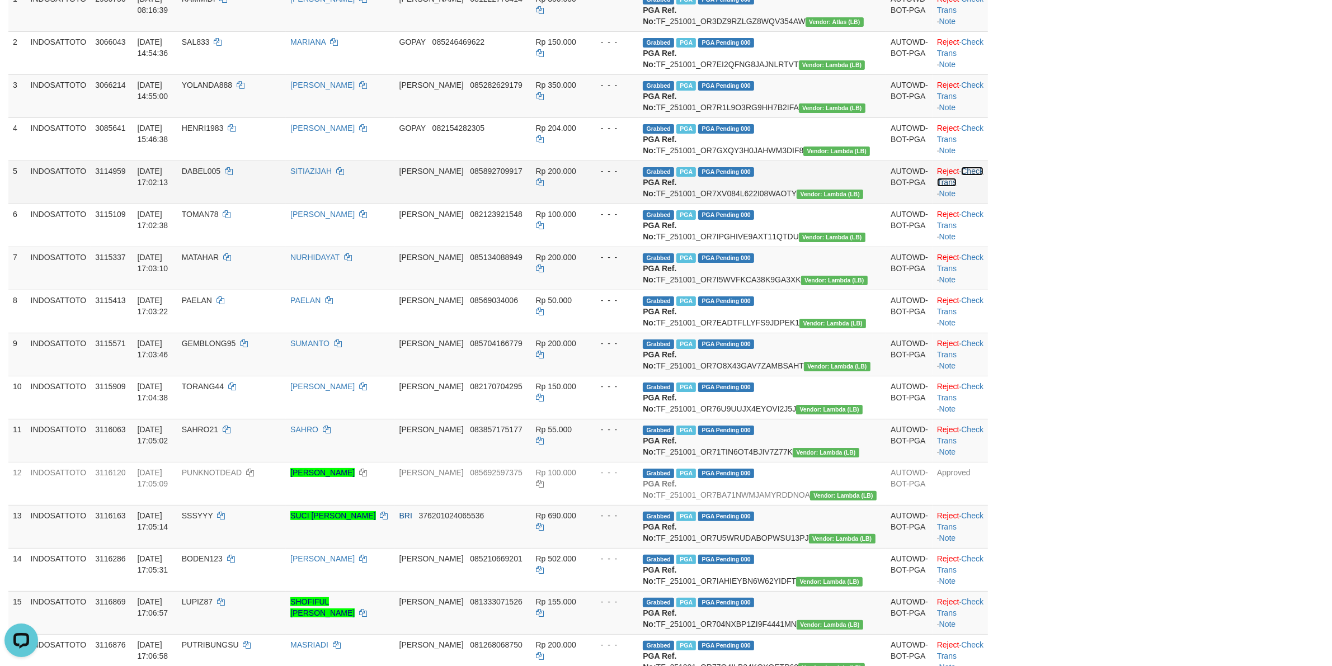 This screenshot has height=666, width=1332. Describe the element at coordinates (200, 430) in the screenshot. I see `span: SAHRO21` at that location.